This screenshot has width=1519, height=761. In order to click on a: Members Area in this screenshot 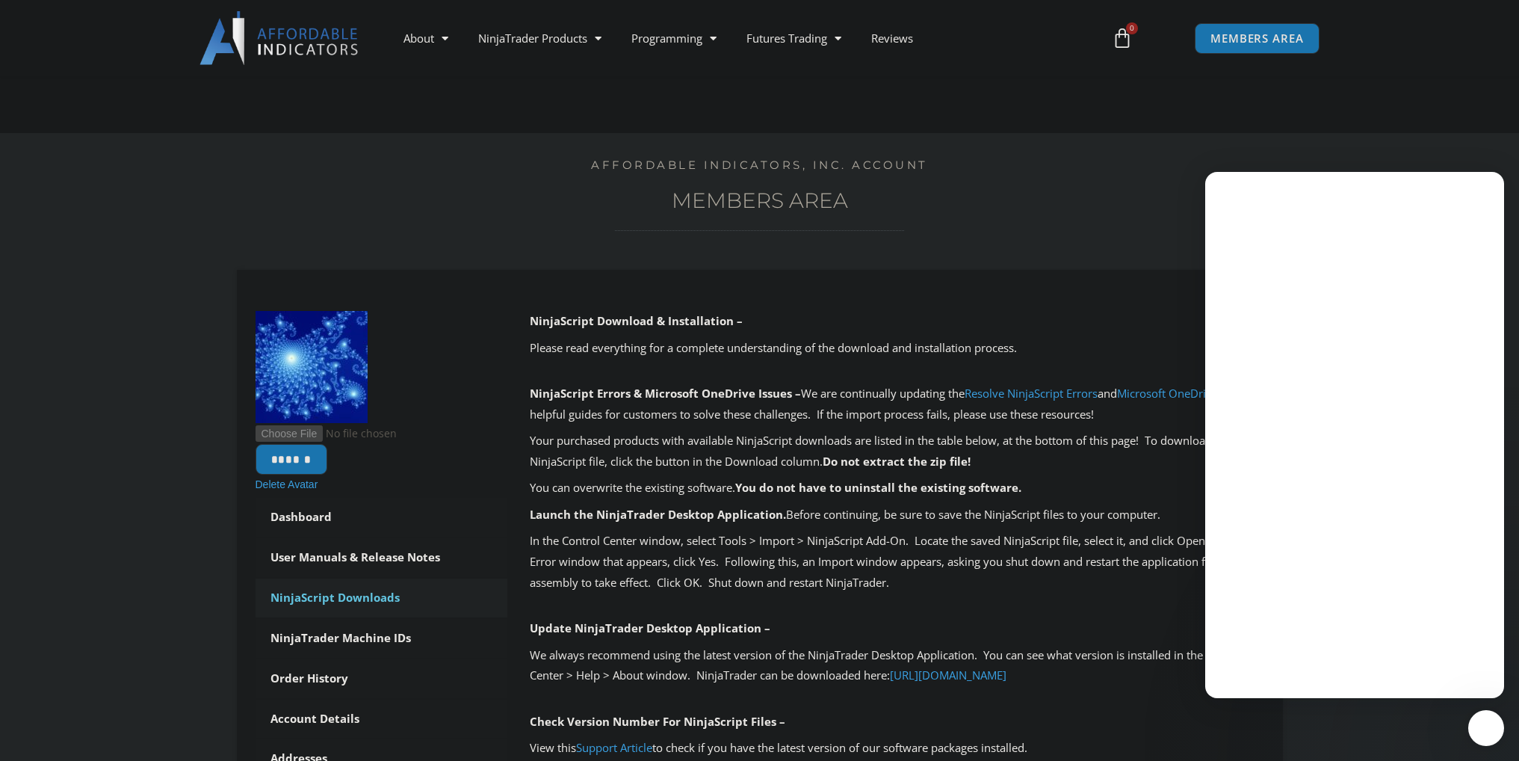, I will do `click(760, 200)`.